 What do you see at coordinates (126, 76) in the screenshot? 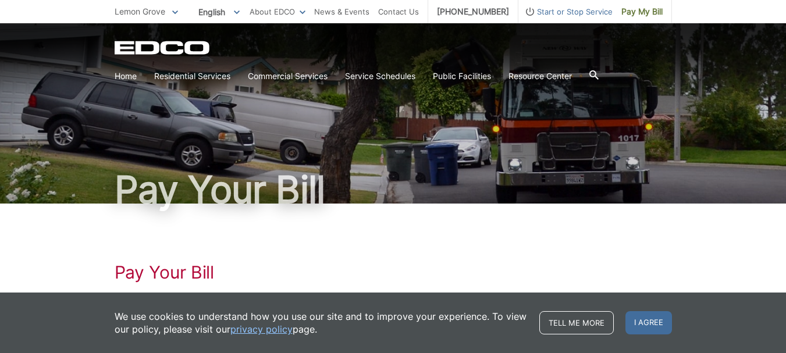
I see `a: Home` at bounding box center [126, 76].